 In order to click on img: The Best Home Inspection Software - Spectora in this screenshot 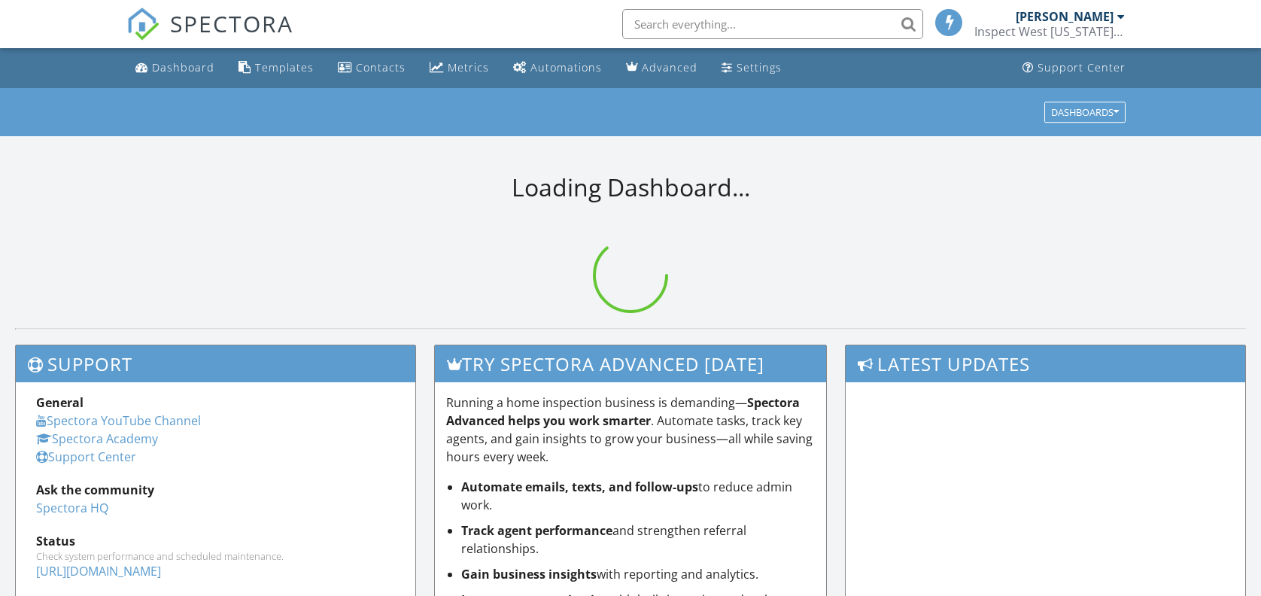, I will do `click(143, 24)`.